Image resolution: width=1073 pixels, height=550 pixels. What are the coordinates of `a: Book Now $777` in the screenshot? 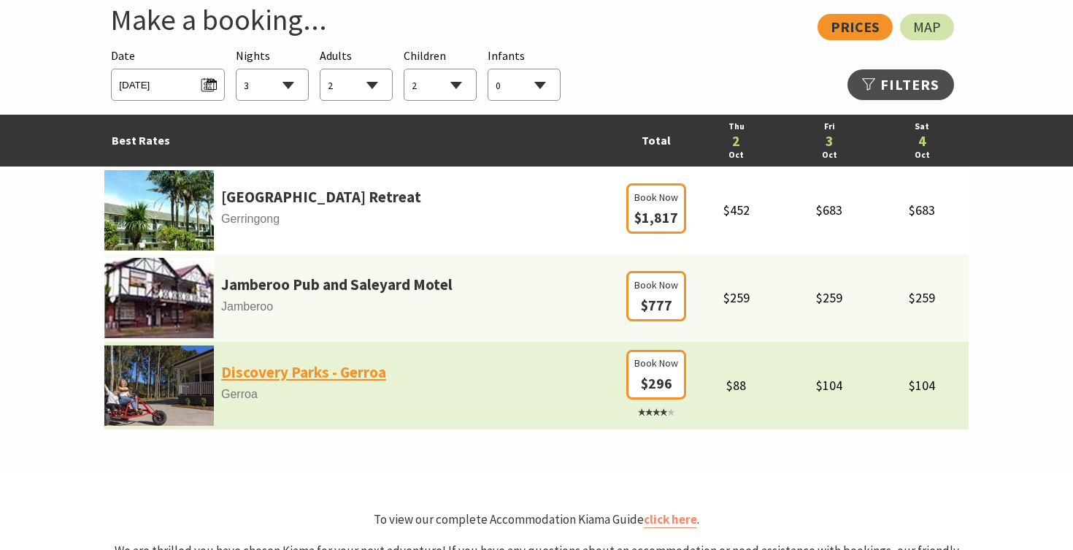 It's located at (656, 306).